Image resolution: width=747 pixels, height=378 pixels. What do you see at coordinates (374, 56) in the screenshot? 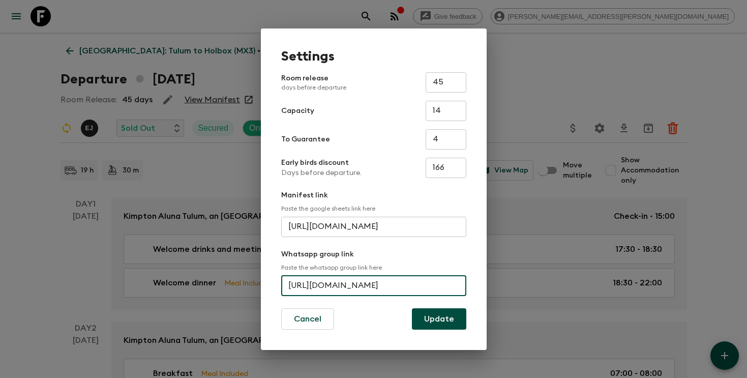
I see `h1: Settings` at bounding box center [374, 56].